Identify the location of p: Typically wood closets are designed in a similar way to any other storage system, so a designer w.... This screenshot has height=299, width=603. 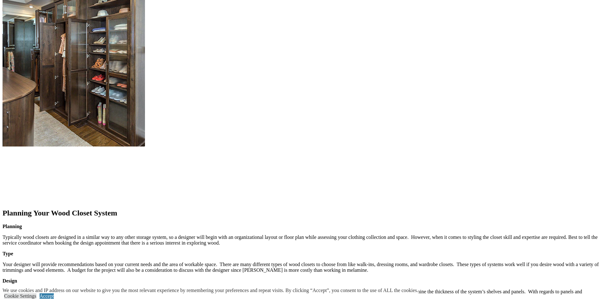
(301, 240).